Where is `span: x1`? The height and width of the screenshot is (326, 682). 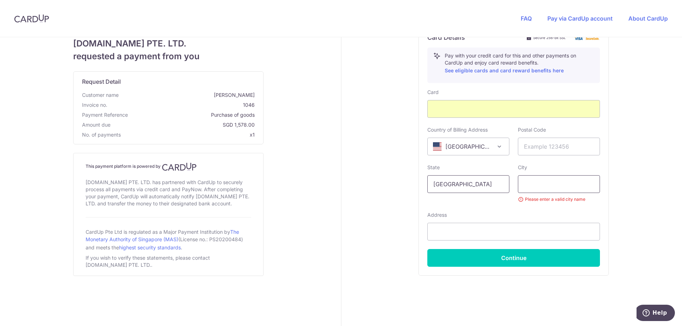 span: x1 is located at coordinates (252, 135).